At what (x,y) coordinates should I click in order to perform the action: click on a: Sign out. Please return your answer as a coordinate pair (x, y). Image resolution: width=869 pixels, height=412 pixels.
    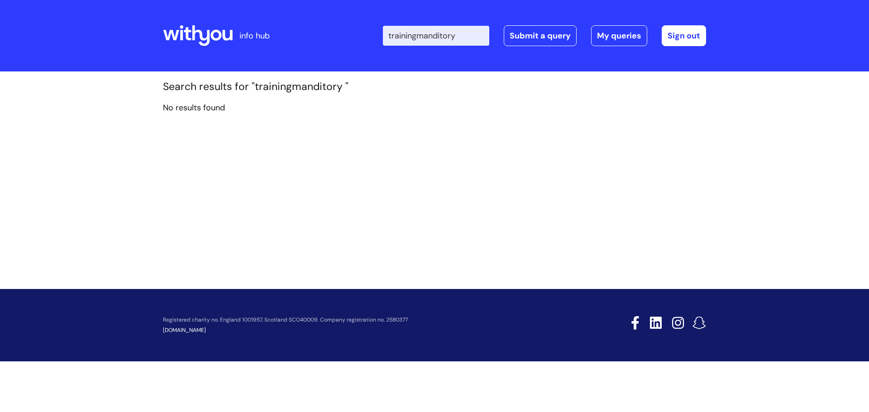
    Looking at the image, I should click on (684, 36).